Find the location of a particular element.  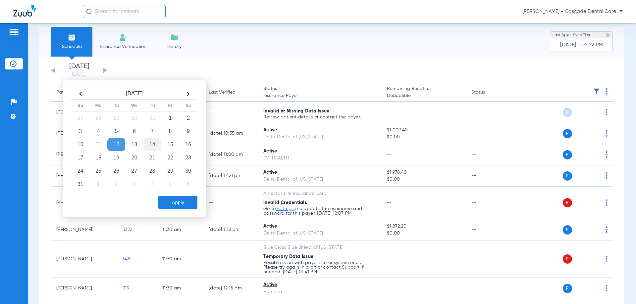

div: Ameritas Life Insurance Corp. is located at coordinates (319, 194).